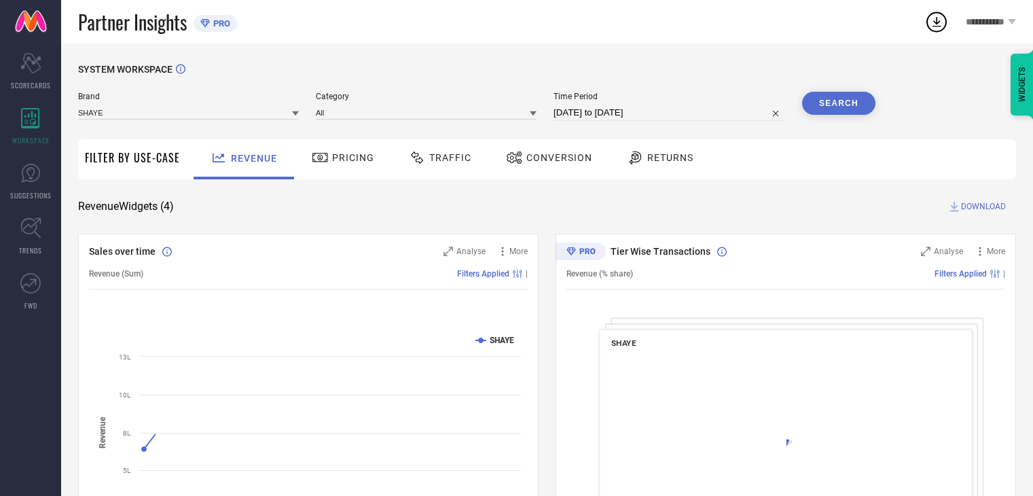 Image resolution: width=1033 pixels, height=496 pixels. What do you see at coordinates (31, 250) in the screenshot?
I see `span: TRENDS` at bounding box center [31, 250].